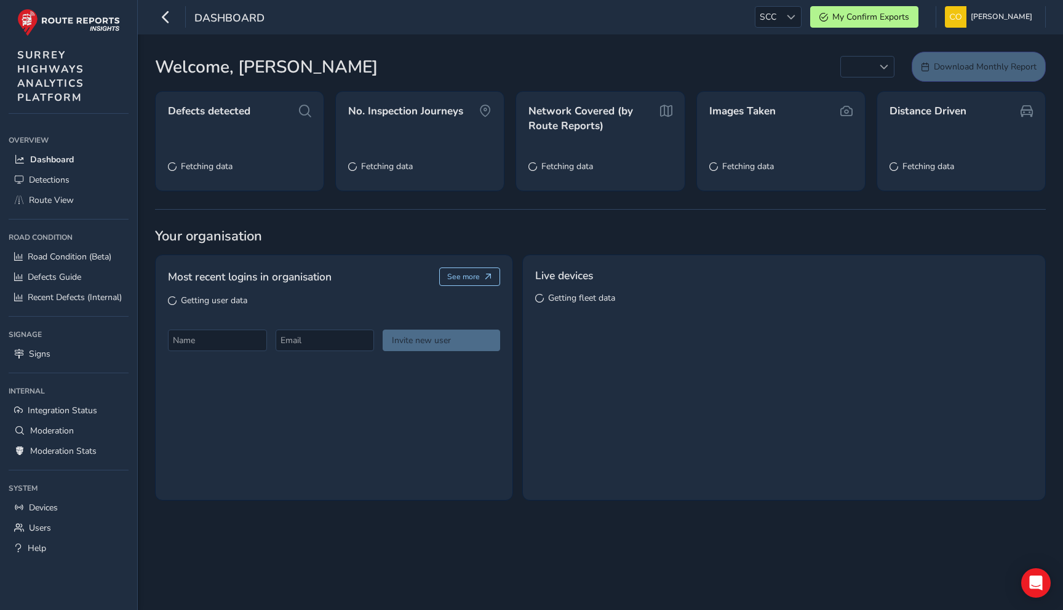 This screenshot has width=1063, height=610. I want to click on div: Signage, so click(68, 335).